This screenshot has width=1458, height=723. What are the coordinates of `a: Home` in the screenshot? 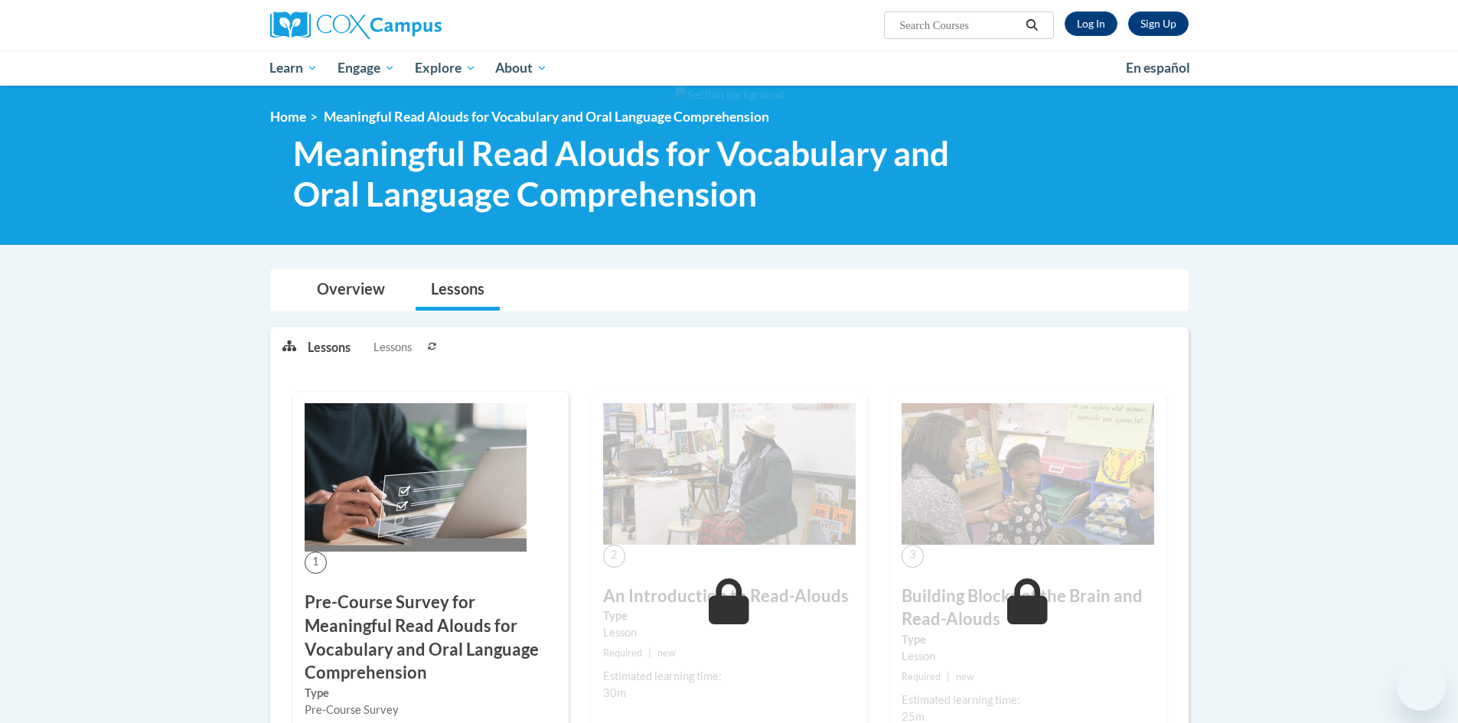 It's located at (288, 116).